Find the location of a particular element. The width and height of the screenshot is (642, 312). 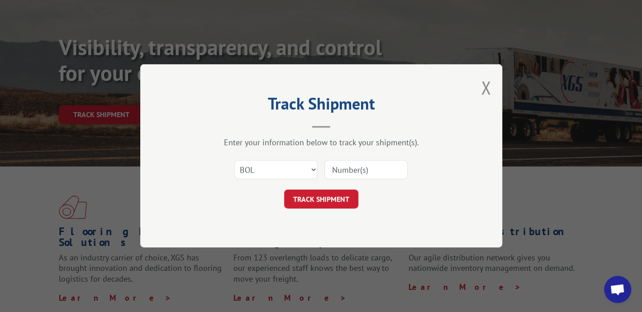

button: Close modal is located at coordinates (486, 87).